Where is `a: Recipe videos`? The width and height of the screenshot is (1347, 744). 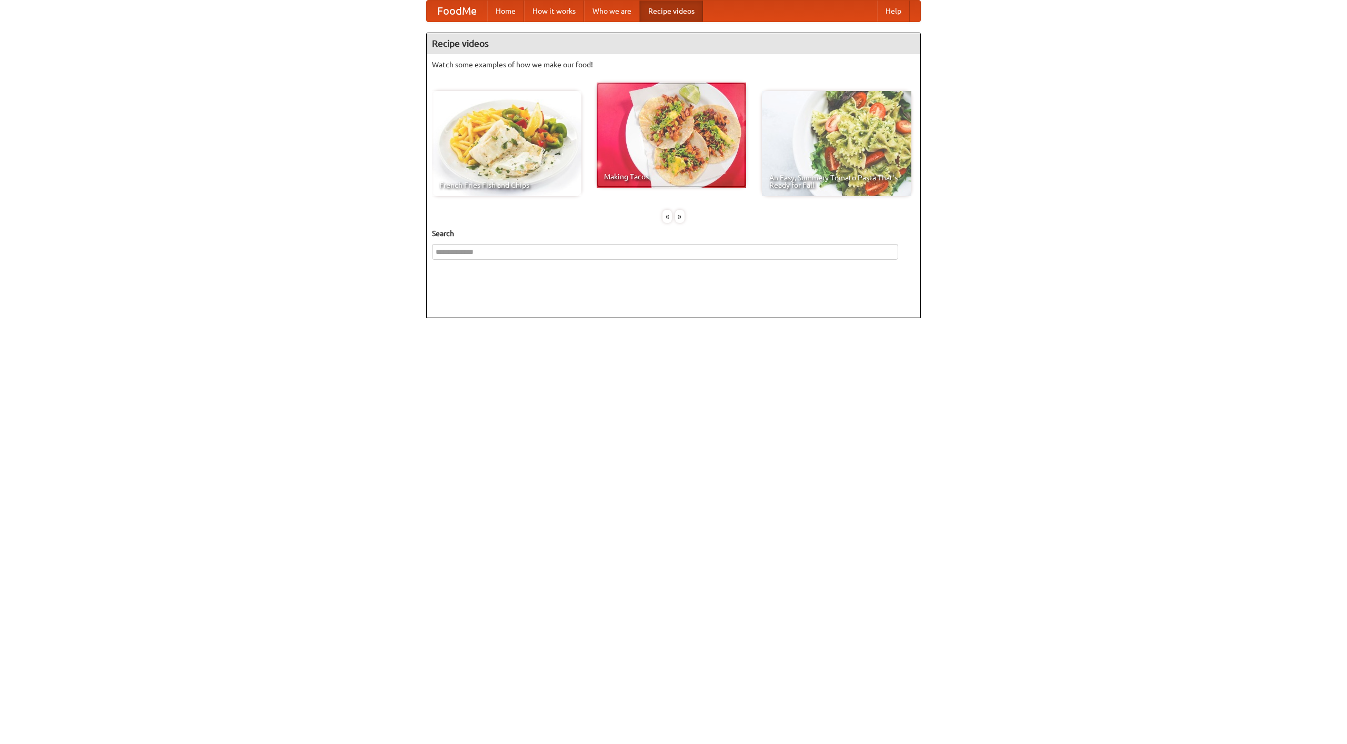
a: Recipe videos is located at coordinates (671, 11).